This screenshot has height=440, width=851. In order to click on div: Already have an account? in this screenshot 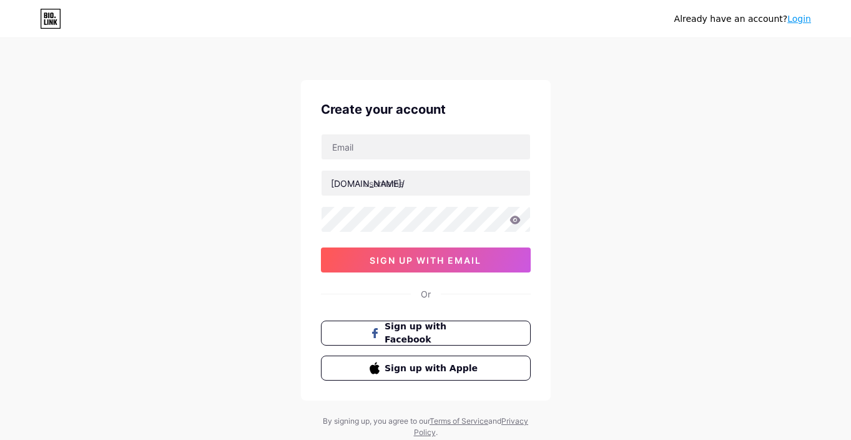, I will do `click(743, 19)`.